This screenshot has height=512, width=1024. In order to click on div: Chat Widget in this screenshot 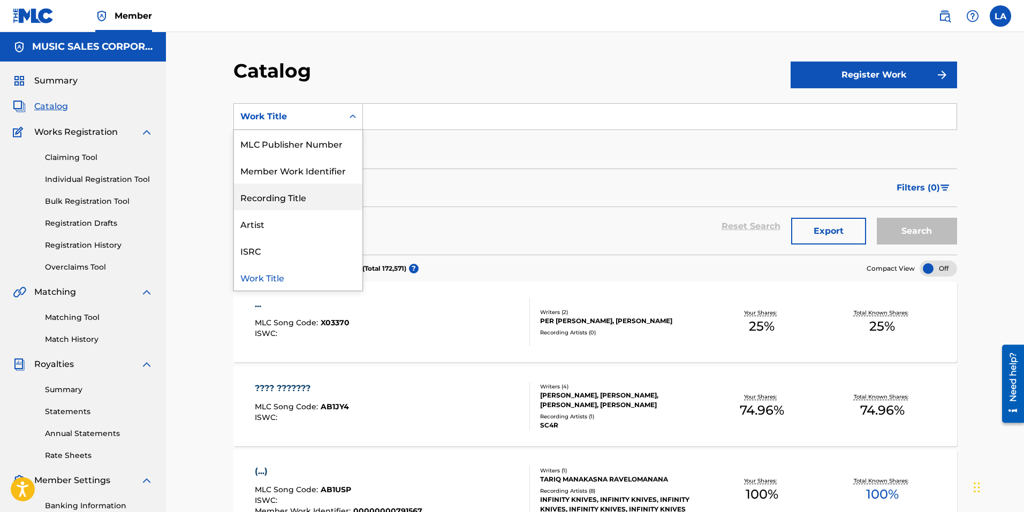, I will do `click(997, 487)`.